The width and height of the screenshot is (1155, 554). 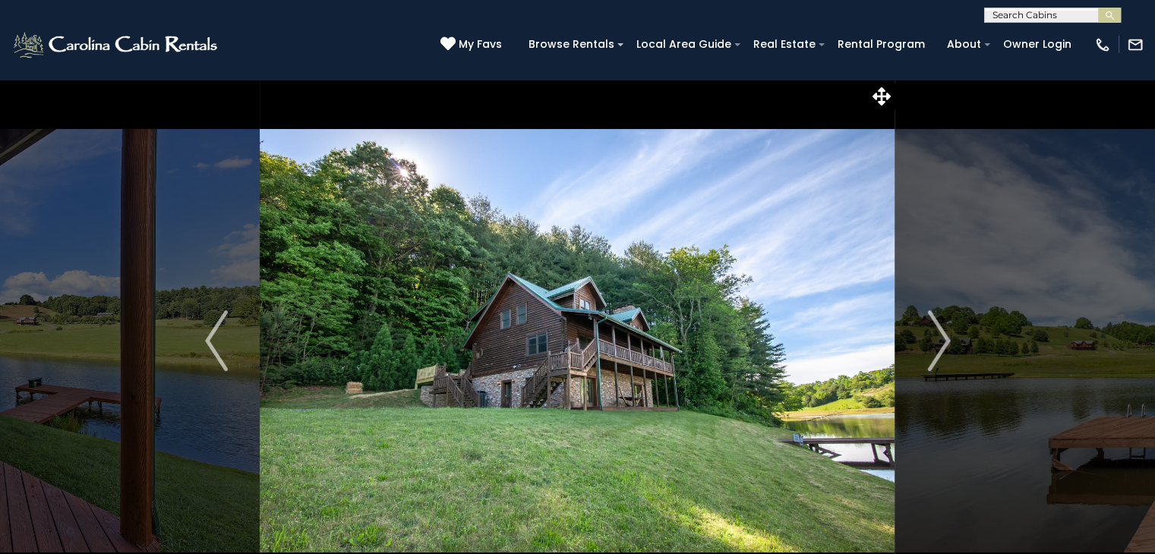 I want to click on span: My Favs, so click(x=480, y=44).